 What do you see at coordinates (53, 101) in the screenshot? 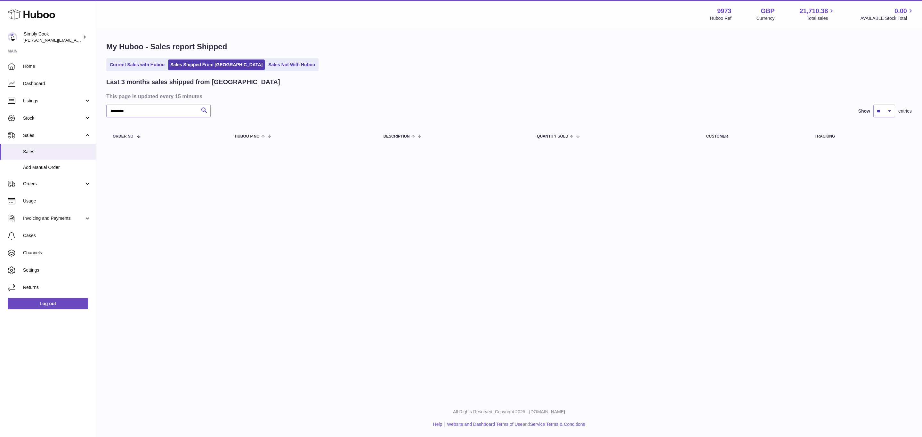
I see `span: Listings` at bounding box center [53, 101].